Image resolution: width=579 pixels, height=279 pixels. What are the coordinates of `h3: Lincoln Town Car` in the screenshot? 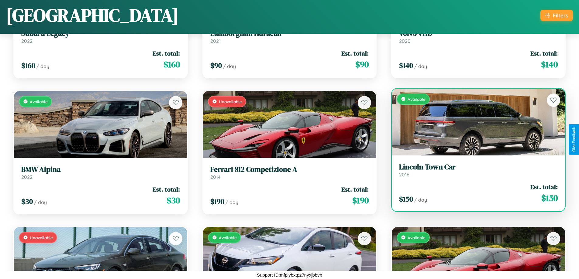 It's located at (478, 167).